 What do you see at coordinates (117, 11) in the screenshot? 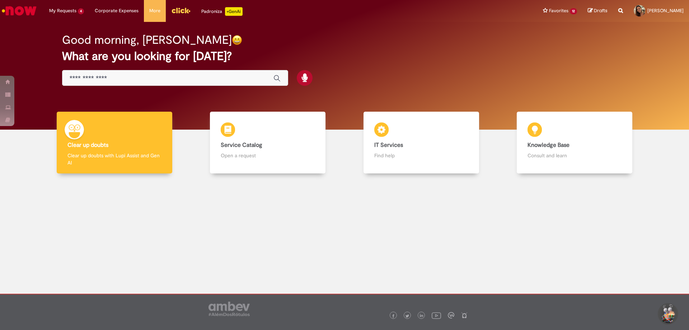
I see `span: Corporate Expenses` at bounding box center [117, 11].